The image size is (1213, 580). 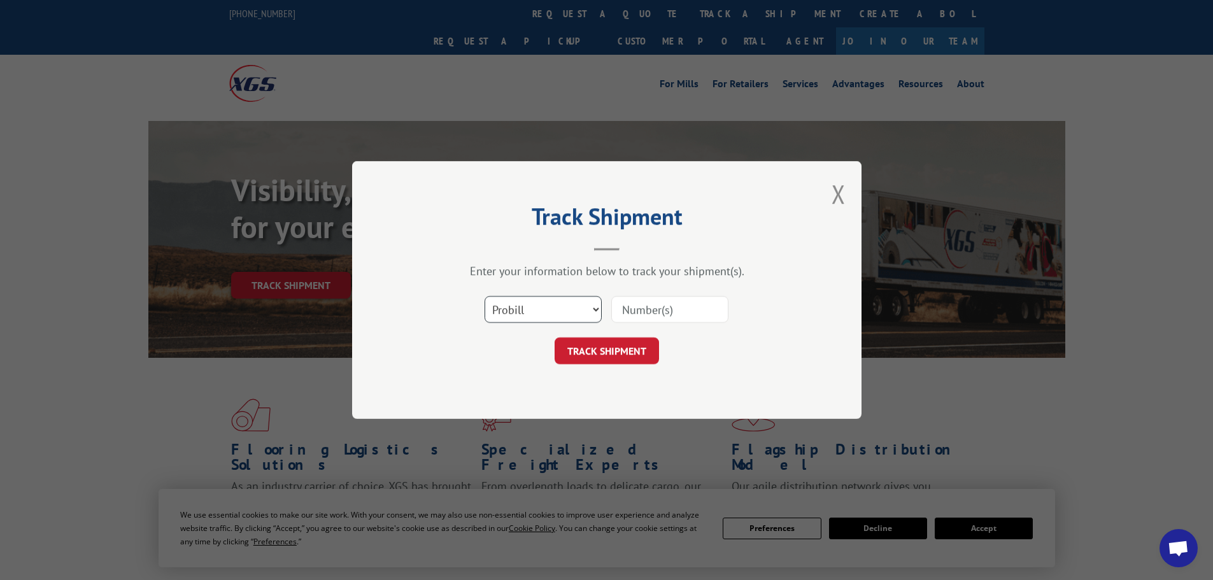 I want to click on div: Open chat, so click(x=1179, y=548).